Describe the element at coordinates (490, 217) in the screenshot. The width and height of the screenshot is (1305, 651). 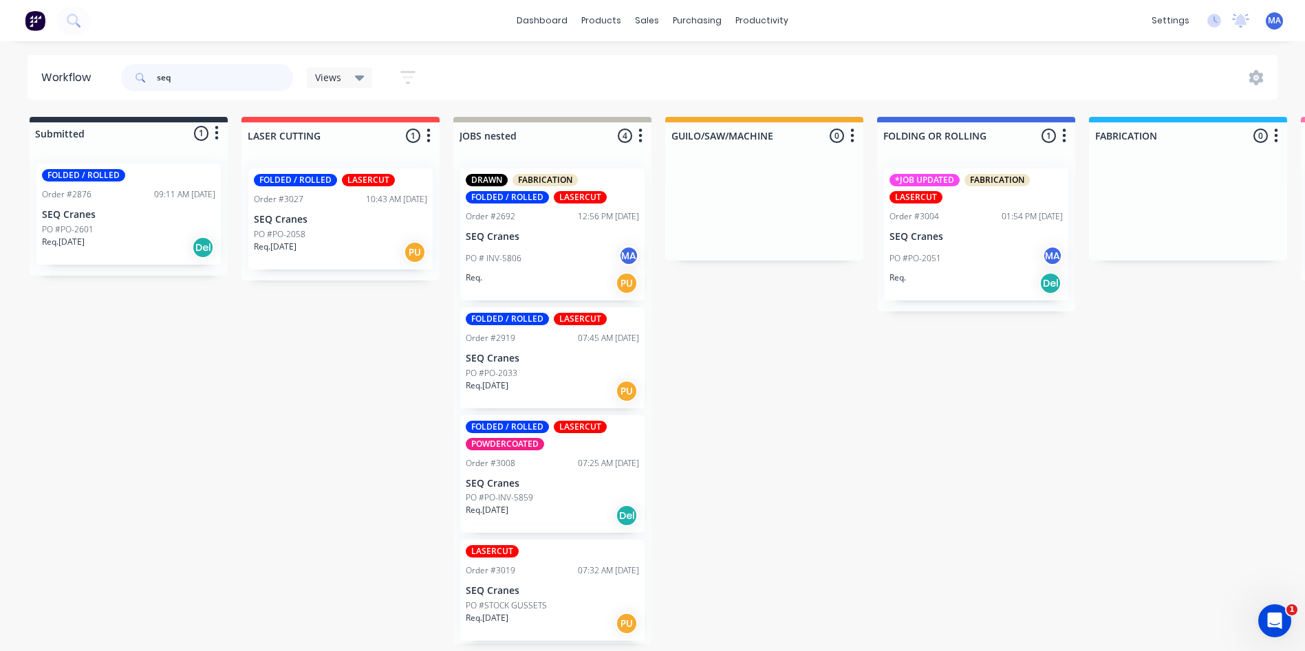
I see `div: Order #2692` at that location.